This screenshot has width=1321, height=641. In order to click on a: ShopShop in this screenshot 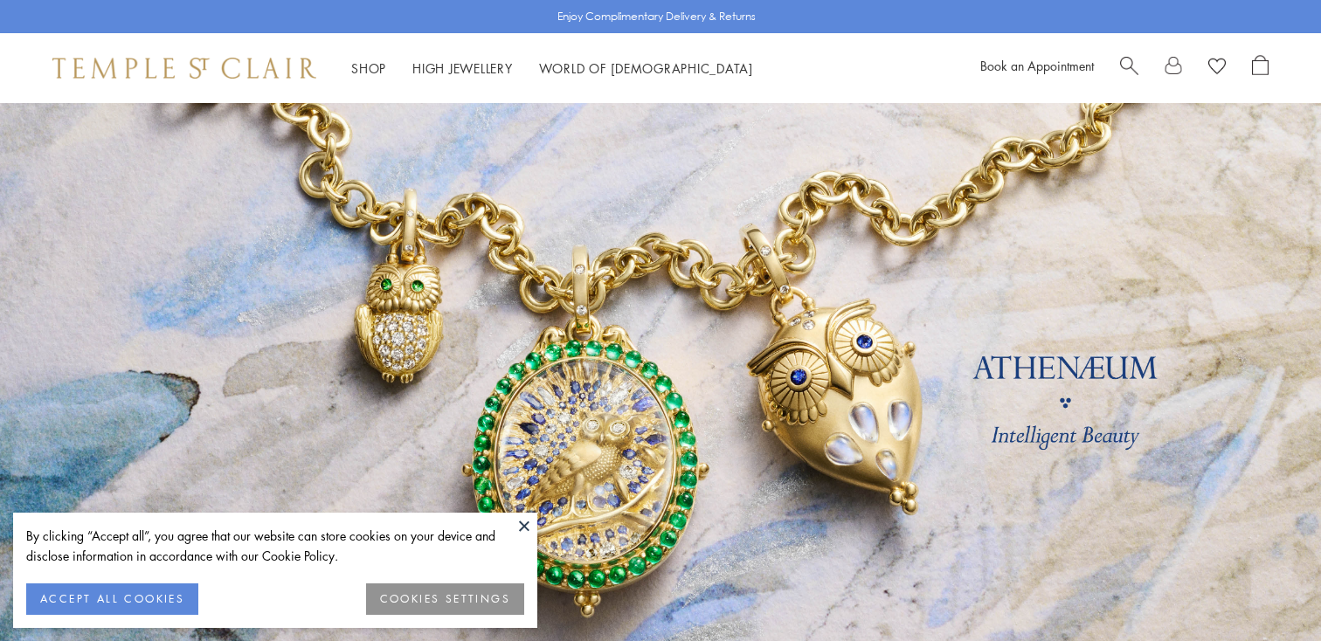, I will do `click(369, 68)`.